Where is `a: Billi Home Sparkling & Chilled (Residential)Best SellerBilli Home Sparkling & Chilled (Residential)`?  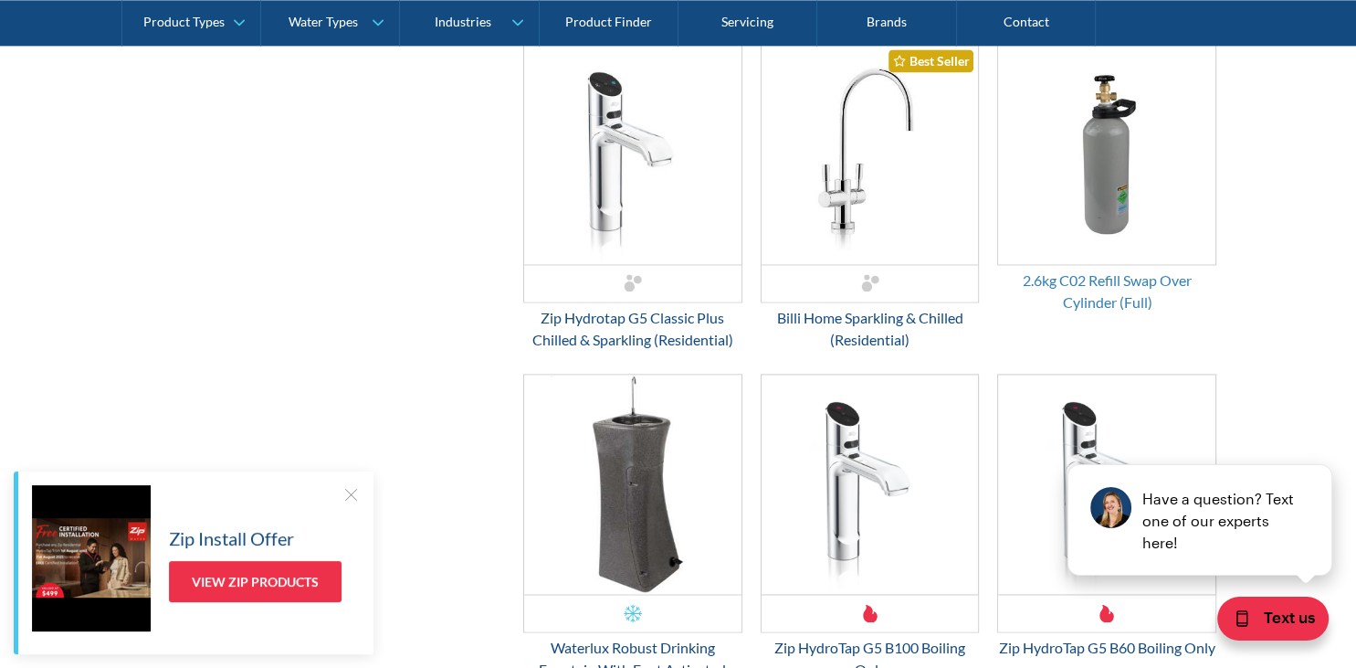 a: Billi Home Sparkling & Chilled (Residential)Best SellerBilli Home Sparkling & Chilled (Residential) is located at coordinates (870, 197).